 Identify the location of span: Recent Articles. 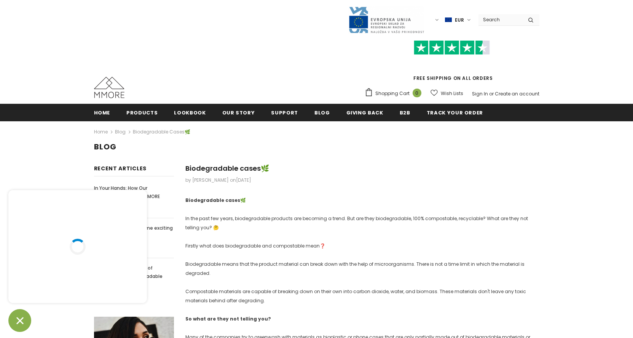
(120, 169).